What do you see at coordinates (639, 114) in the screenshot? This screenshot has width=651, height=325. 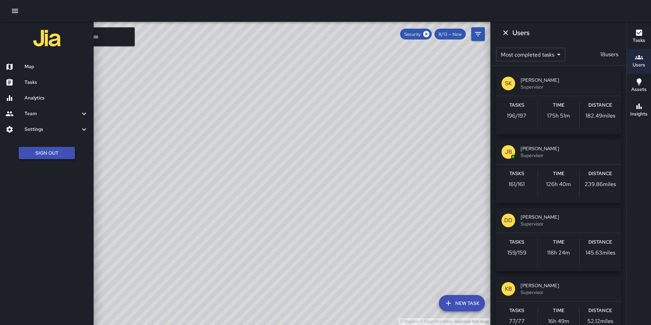 I see `h6: Insights` at bounding box center [639, 114].